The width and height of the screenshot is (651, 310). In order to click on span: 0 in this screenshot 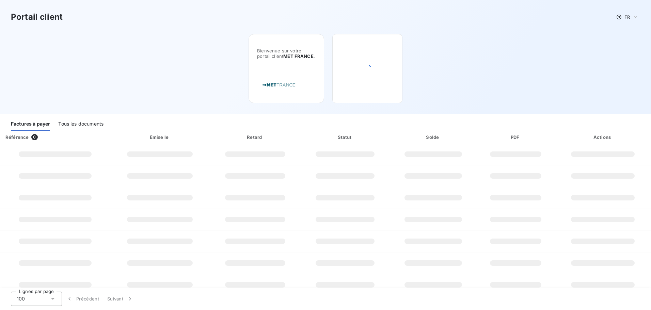, I will do `click(34, 137)`.